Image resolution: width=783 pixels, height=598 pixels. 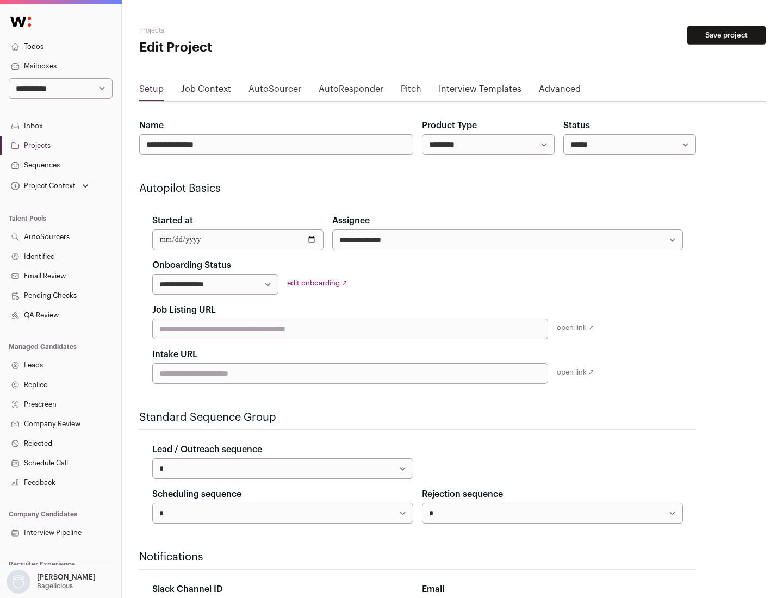 What do you see at coordinates (275, 91) in the screenshot?
I see `a: AutoSourcer` at bounding box center [275, 91].